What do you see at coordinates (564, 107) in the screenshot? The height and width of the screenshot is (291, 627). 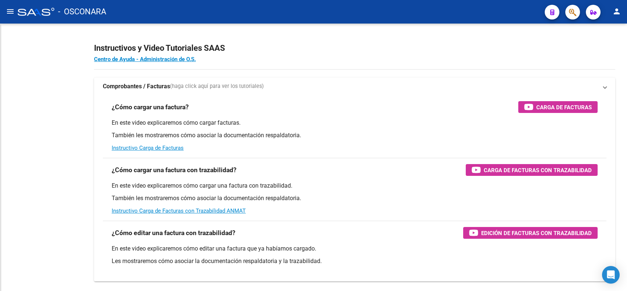 I see `span: Carga de Facturas` at bounding box center [564, 107].